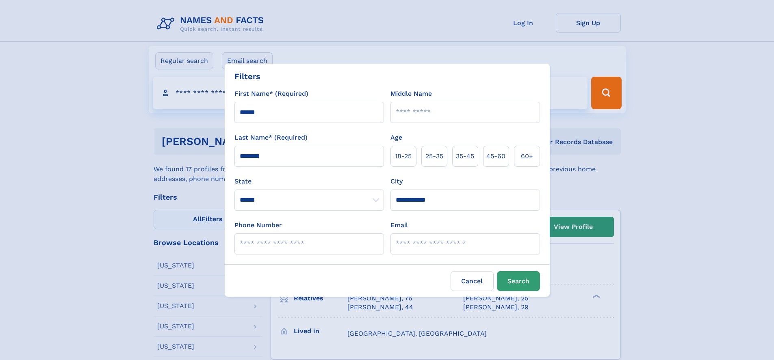 Image resolution: width=774 pixels, height=360 pixels. What do you see at coordinates (403, 156) in the screenshot?
I see `span: 18‑25` at bounding box center [403, 156].